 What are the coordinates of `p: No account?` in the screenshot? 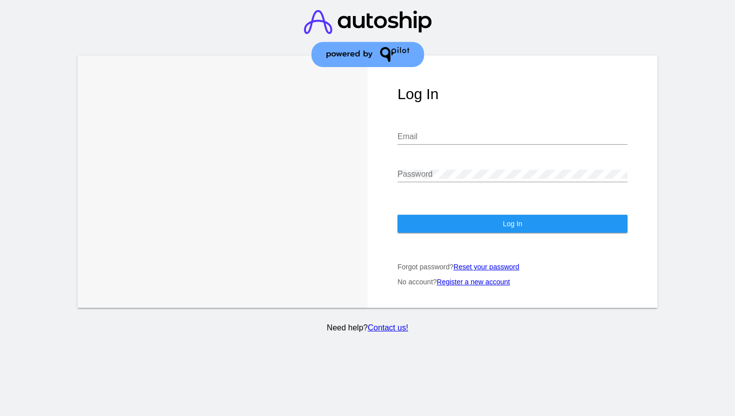 It's located at (513, 282).